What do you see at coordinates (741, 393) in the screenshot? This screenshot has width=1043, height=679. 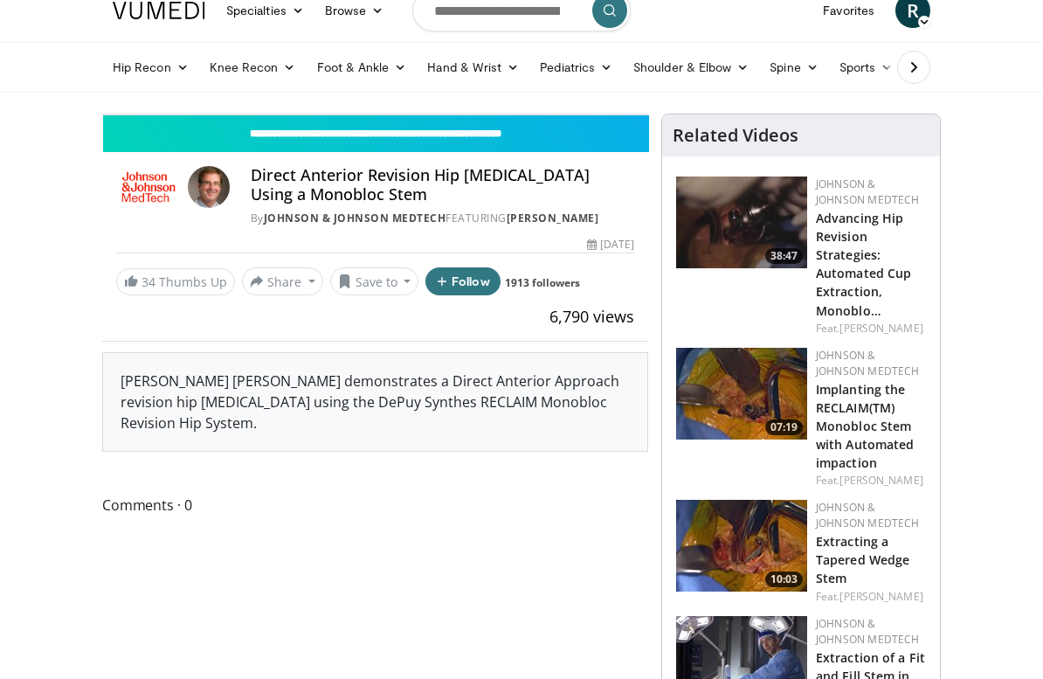 I see `a: 07:19` at bounding box center [741, 393].